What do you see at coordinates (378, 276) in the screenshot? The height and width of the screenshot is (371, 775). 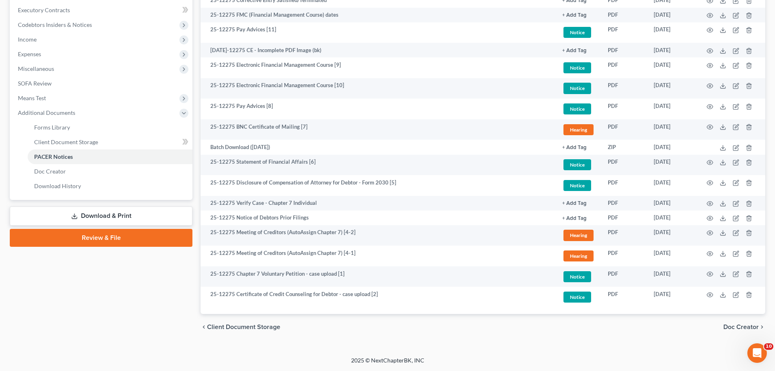 I see `td: 25-12275 Chapter 7 Voluntary Petition - case upload [1]` at bounding box center [378, 276].